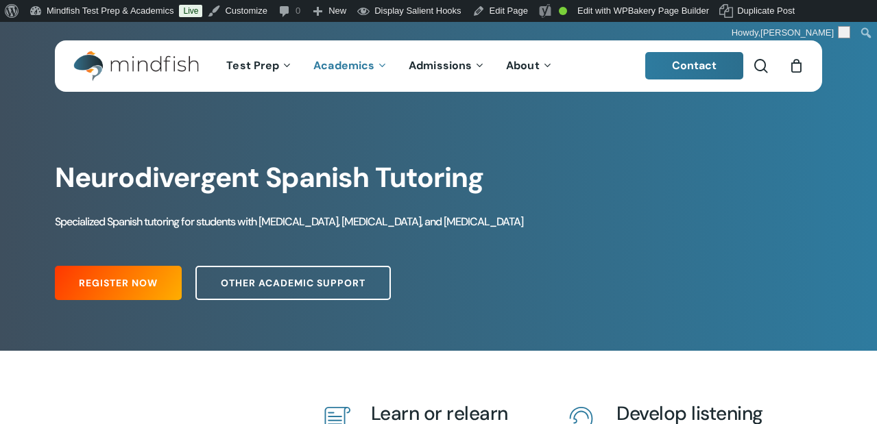  I want to click on a: Contact, so click(694, 66).